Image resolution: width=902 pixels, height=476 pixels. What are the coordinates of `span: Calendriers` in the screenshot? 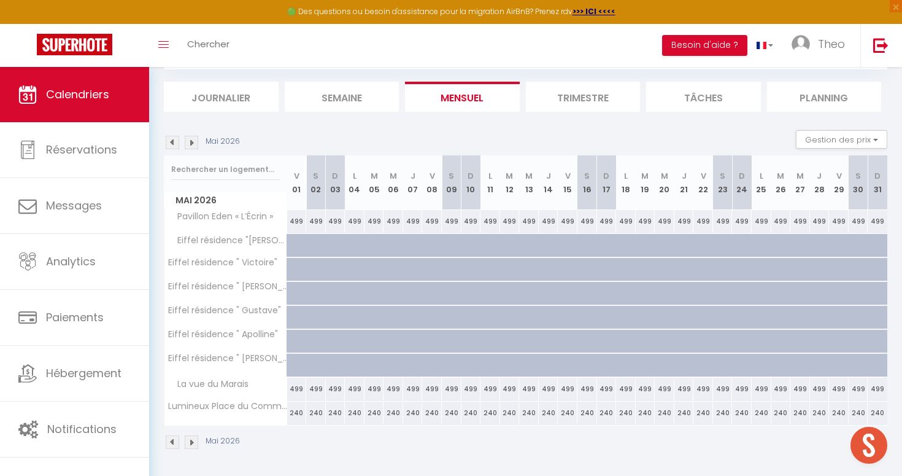 It's located at (77, 94).